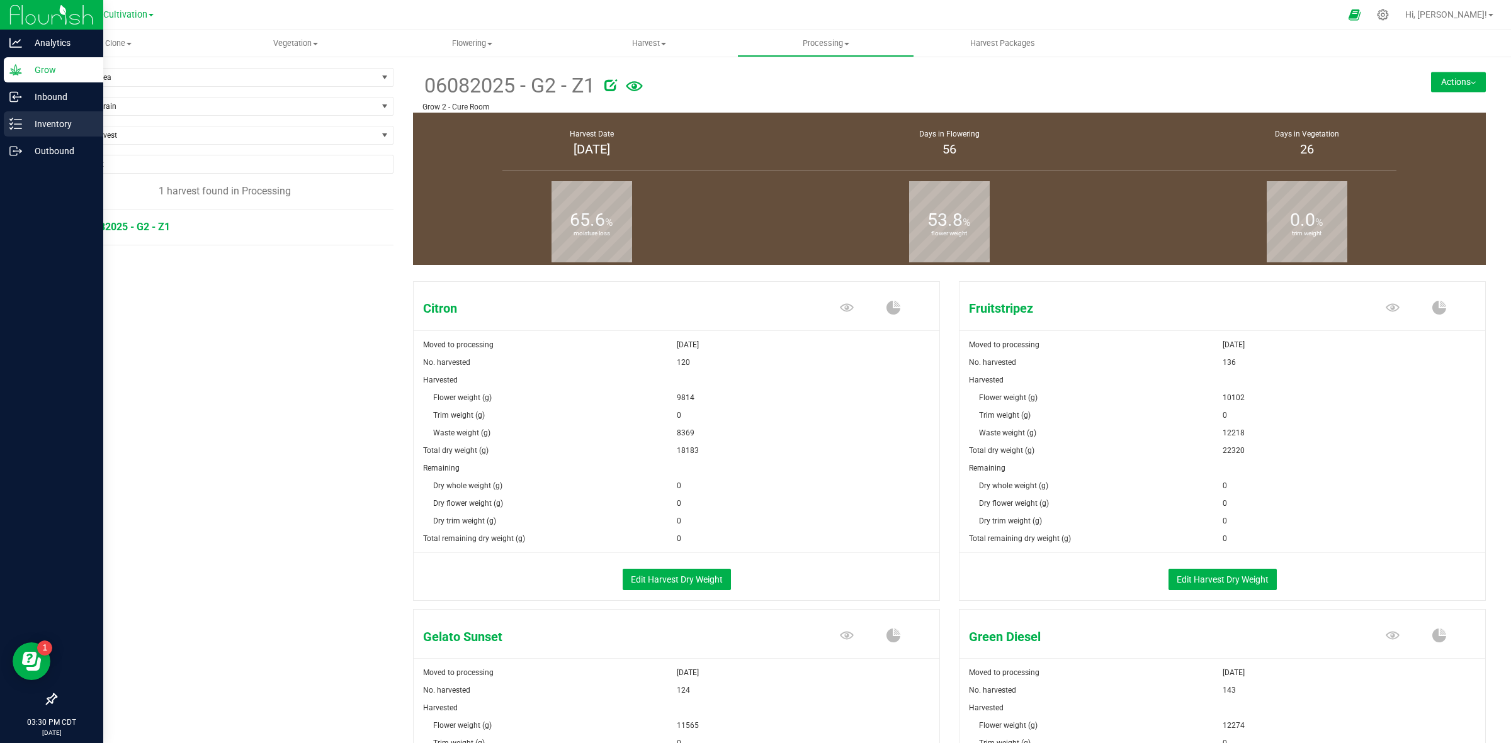  Describe the element at coordinates (217, 77) in the screenshot. I see `span: Filter by area` at that location.